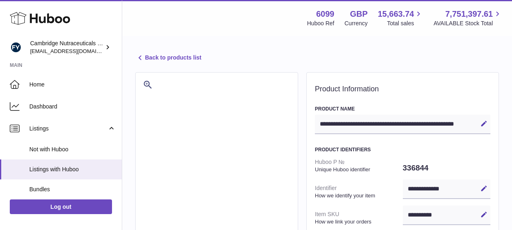 The width and height of the screenshot is (512, 230). I want to click on span: Total sales, so click(405, 23).